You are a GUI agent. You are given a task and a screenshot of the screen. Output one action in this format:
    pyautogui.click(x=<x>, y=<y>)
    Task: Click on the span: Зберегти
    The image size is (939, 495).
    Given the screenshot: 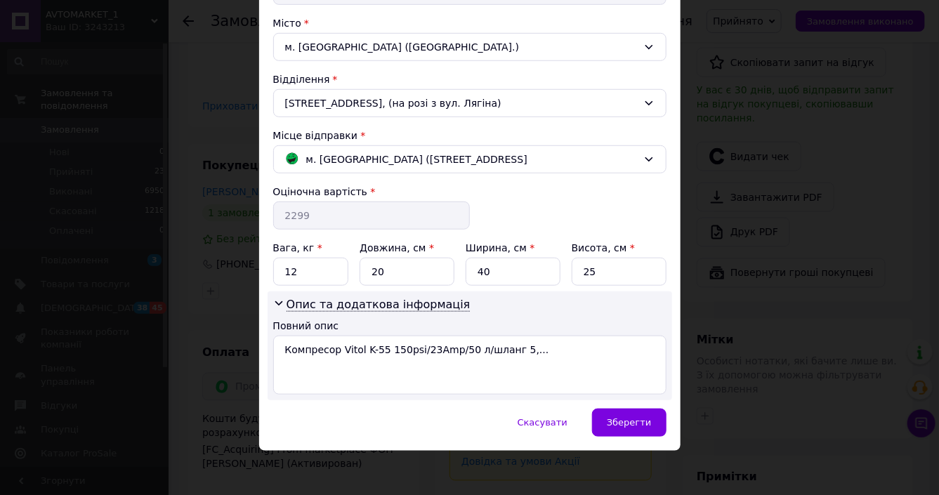 What is the action you would take?
    pyautogui.click(x=629, y=422)
    